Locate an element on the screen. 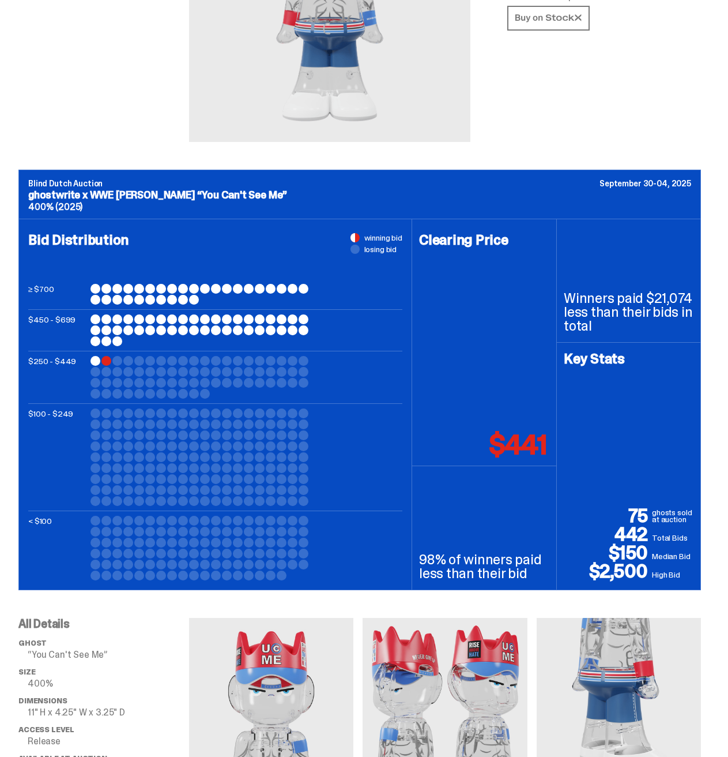  h4: Clearing Price is located at coordinates (484, 240).